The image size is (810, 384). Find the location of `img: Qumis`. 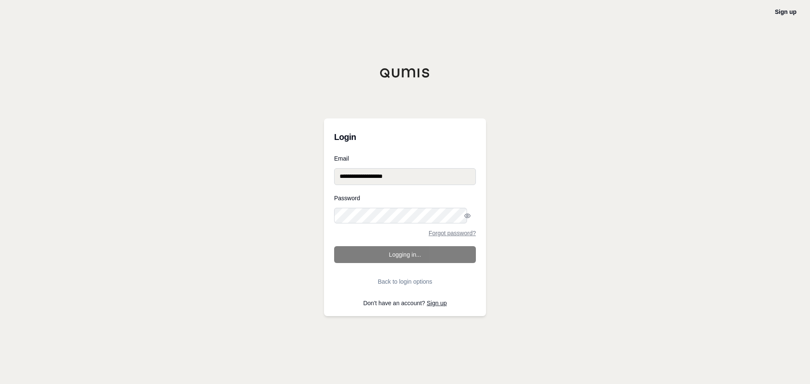

img: Qumis is located at coordinates (405, 73).